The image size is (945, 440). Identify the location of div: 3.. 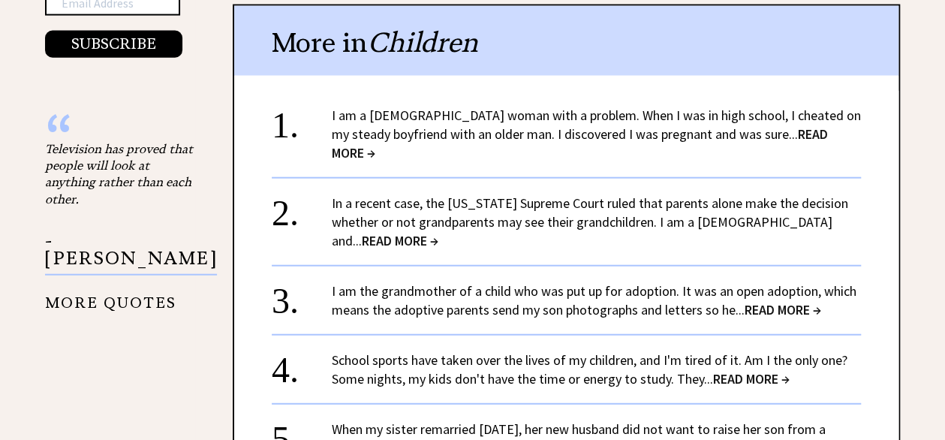
(302, 295).